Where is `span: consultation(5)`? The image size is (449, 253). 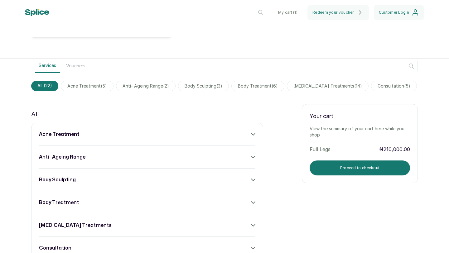
span: consultation(5) is located at coordinates (394, 86).